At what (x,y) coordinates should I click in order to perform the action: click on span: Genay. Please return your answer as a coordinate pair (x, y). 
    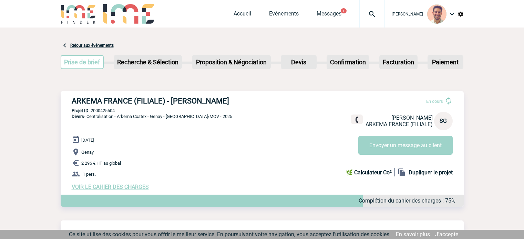
    Looking at the image, I should click on (87, 152).